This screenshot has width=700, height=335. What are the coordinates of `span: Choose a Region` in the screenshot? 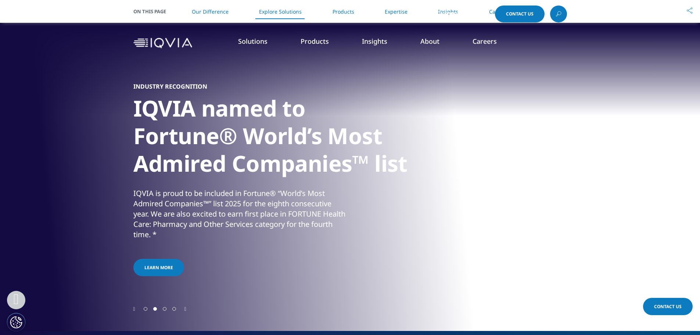 It's located at (464, 14).